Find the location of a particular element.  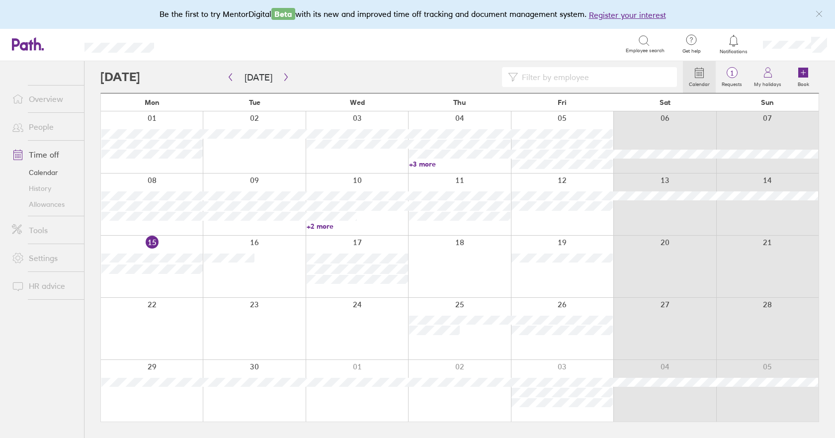

a: Notifications is located at coordinates (734, 44).